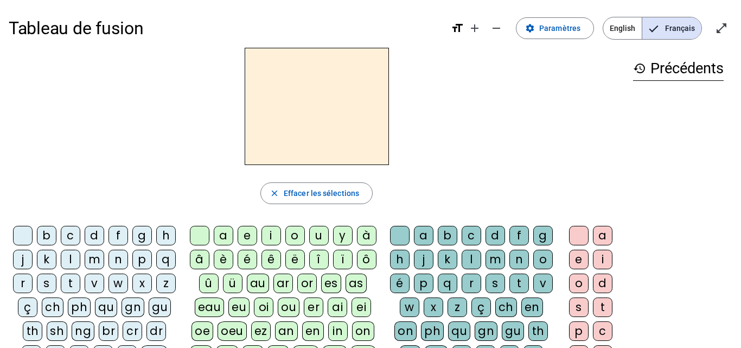 Image resolution: width=741 pixels, height=348 pixels. I want to click on div: oeu, so click(232, 331).